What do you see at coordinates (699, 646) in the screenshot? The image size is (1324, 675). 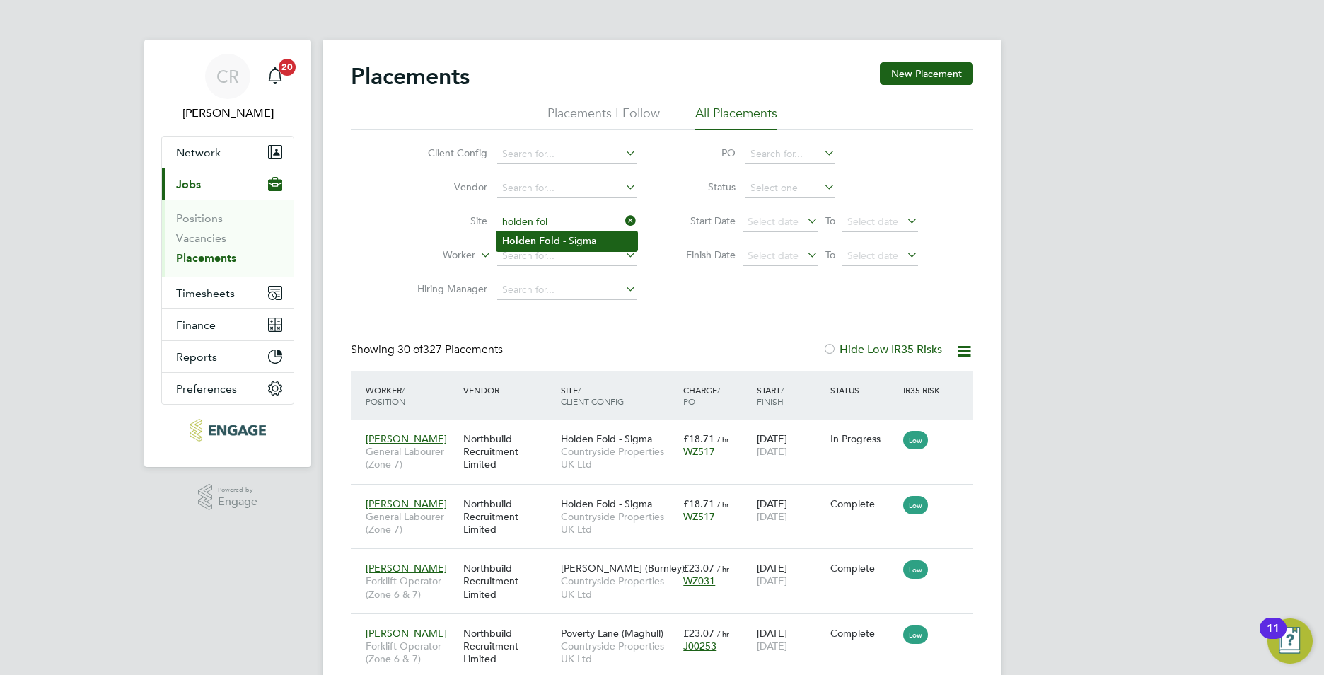 I see `span: J00253` at bounding box center [699, 646].